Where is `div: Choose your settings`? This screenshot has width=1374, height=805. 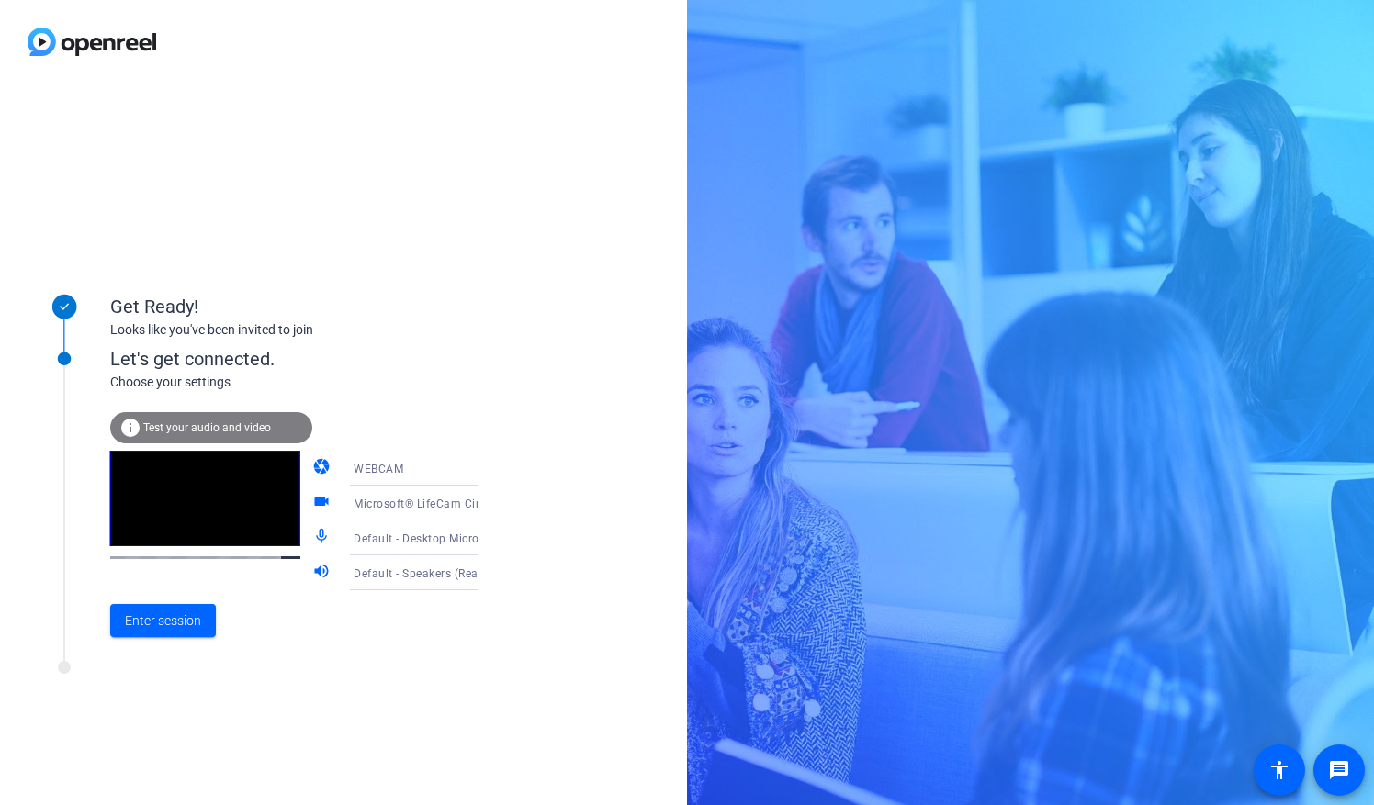 div: Choose your settings is located at coordinates (312, 382).